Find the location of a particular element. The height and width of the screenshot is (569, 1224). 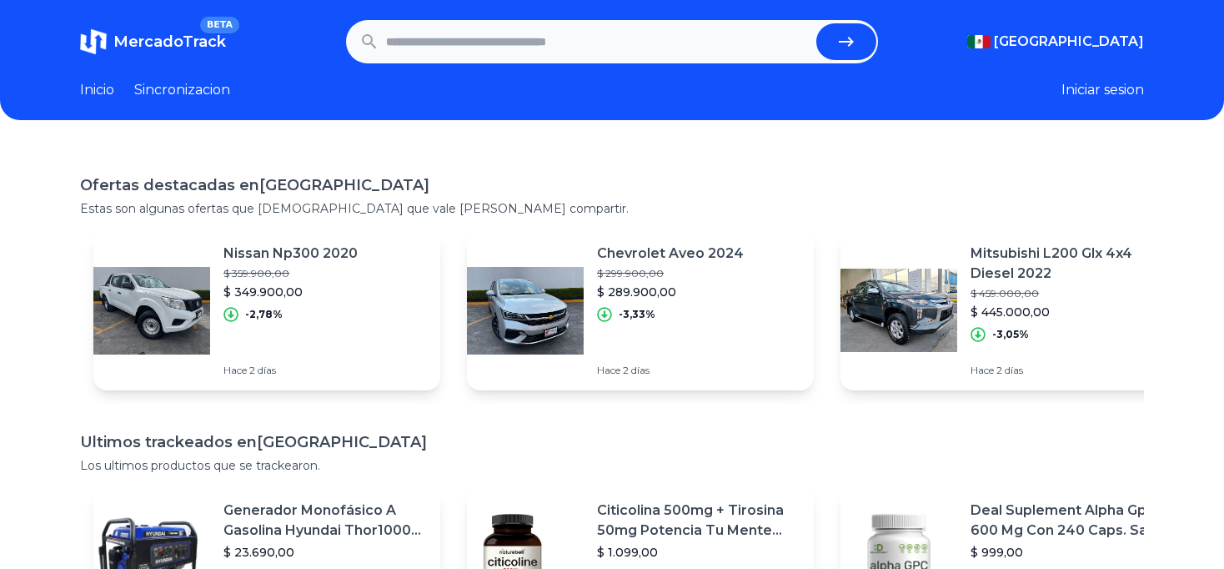

img: MercadoTrack is located at coordinates (93, 42).